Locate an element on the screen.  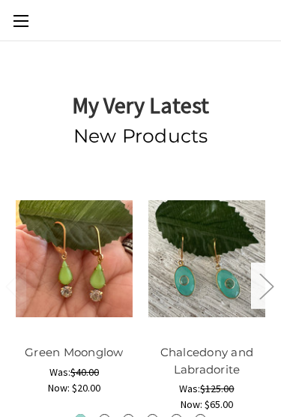
img: Green Moonglow is located at coordinates (74, 259).